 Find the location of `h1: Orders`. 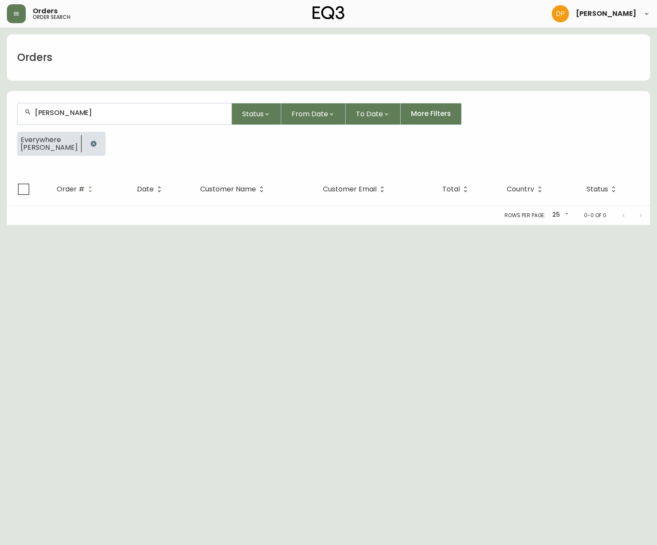

h1: Orders is located at coordinates (35, 58).